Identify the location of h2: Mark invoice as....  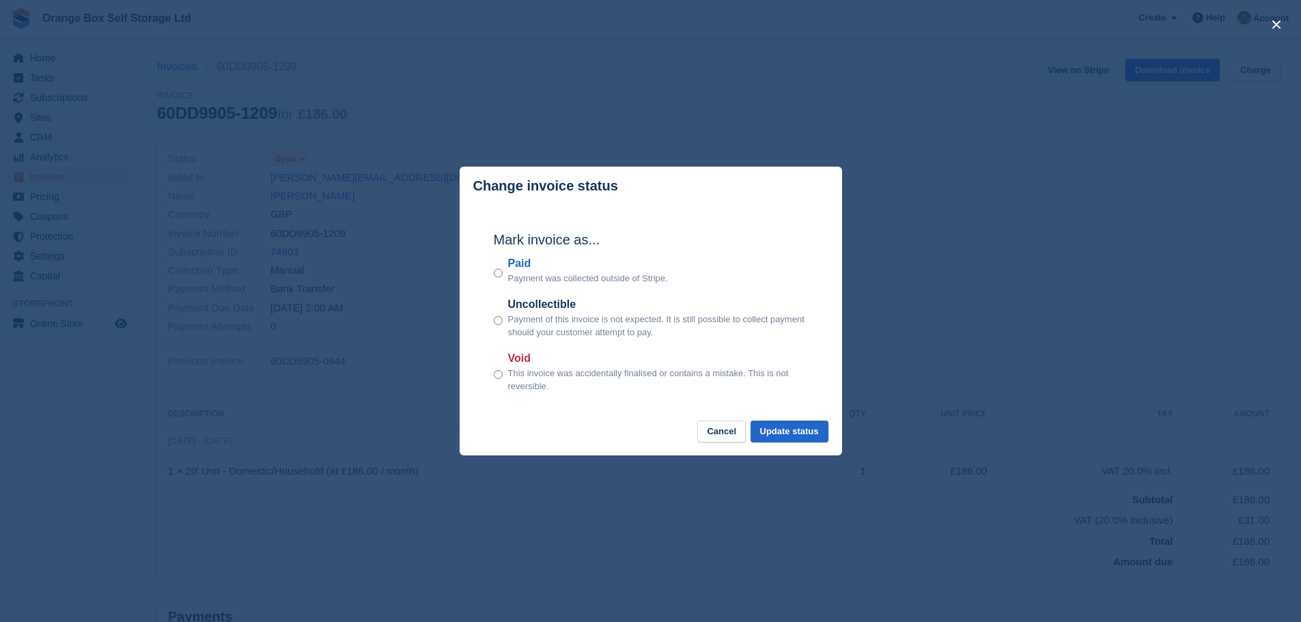
(651, 240).